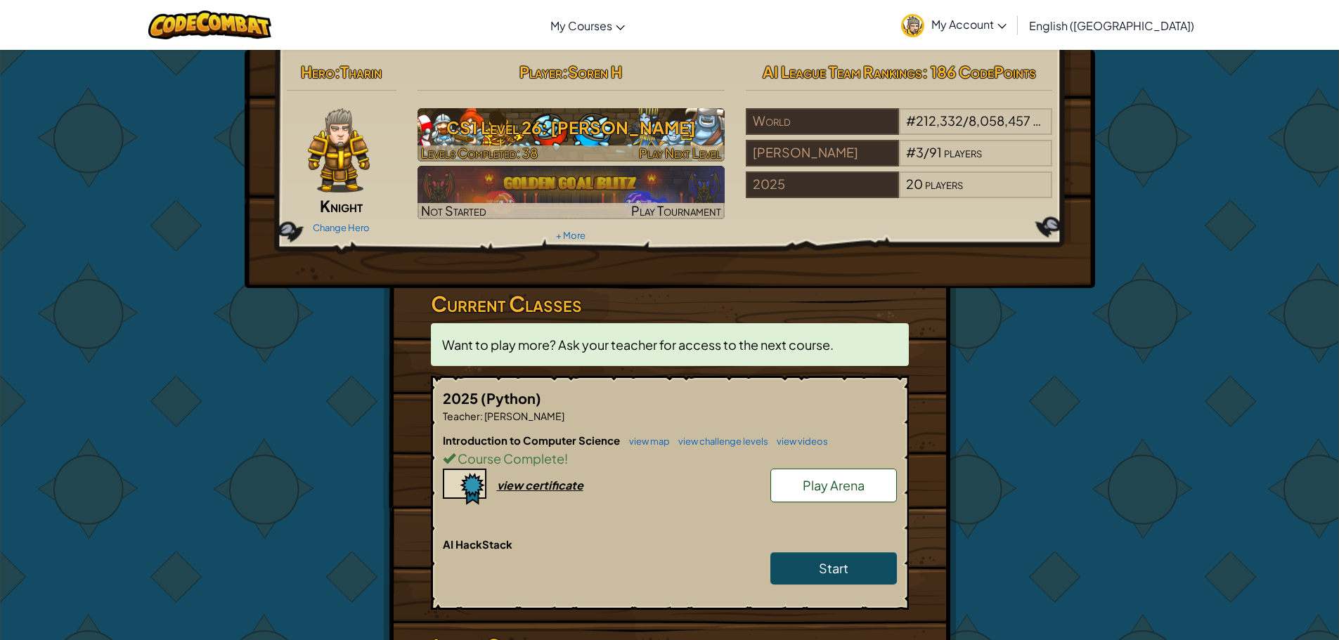 This screenshot has width=1339, height=640. What do you see at coordinates (461, 416) in the screenshot?
I see `span: Teacher` at bounding box center [461, 416].